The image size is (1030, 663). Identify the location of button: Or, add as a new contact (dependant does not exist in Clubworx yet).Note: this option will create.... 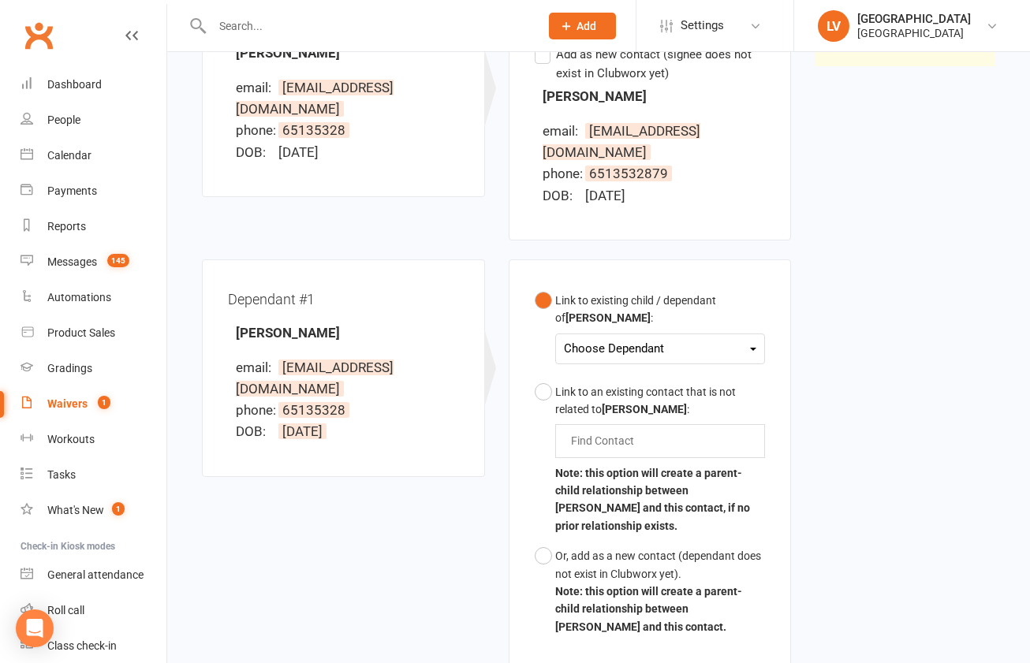
(650, 592).